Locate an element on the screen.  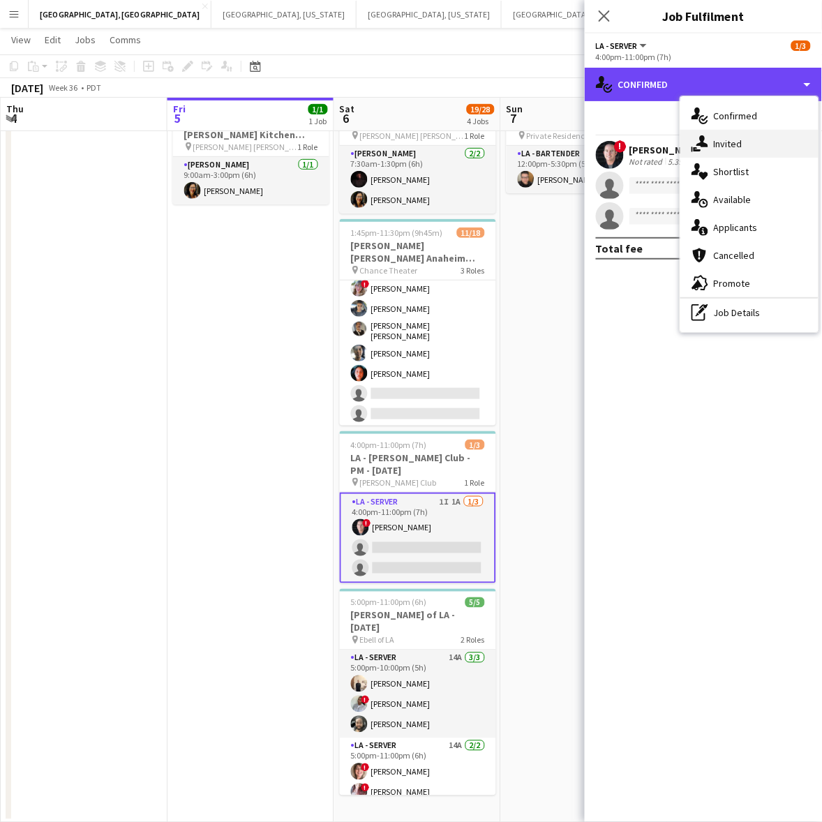
div: 4:00pm-11:00pm (7h) is located at coordinates (704, 57).